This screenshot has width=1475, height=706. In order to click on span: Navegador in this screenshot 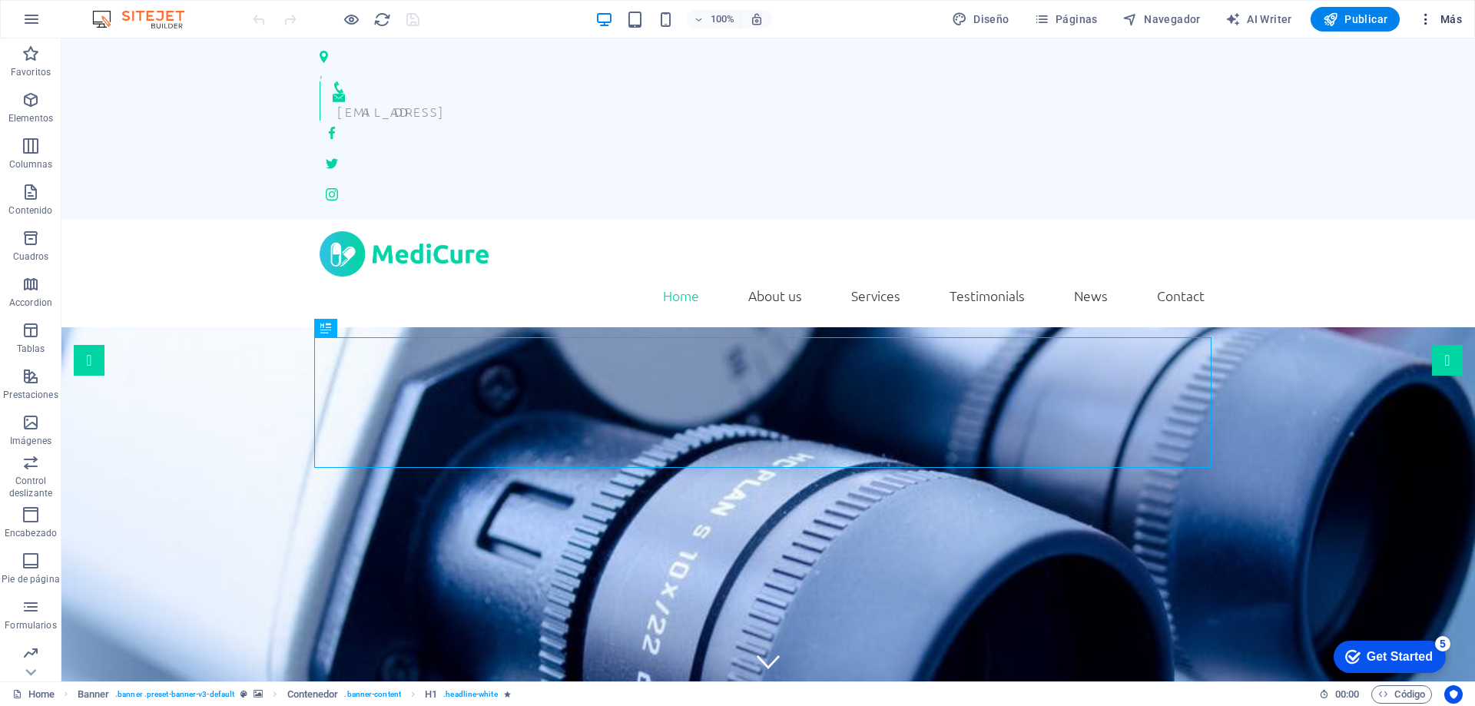, I will do `click(1162, 19)`.